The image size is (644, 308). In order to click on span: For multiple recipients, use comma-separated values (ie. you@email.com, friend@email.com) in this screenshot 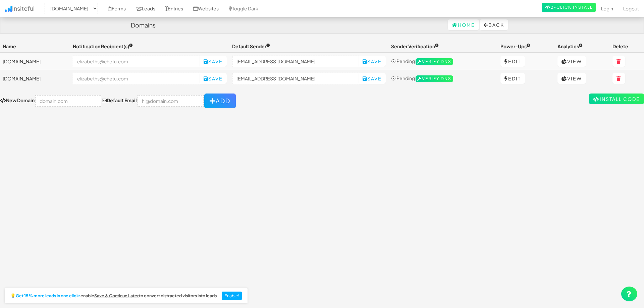, I will do `click(103, 46)`.